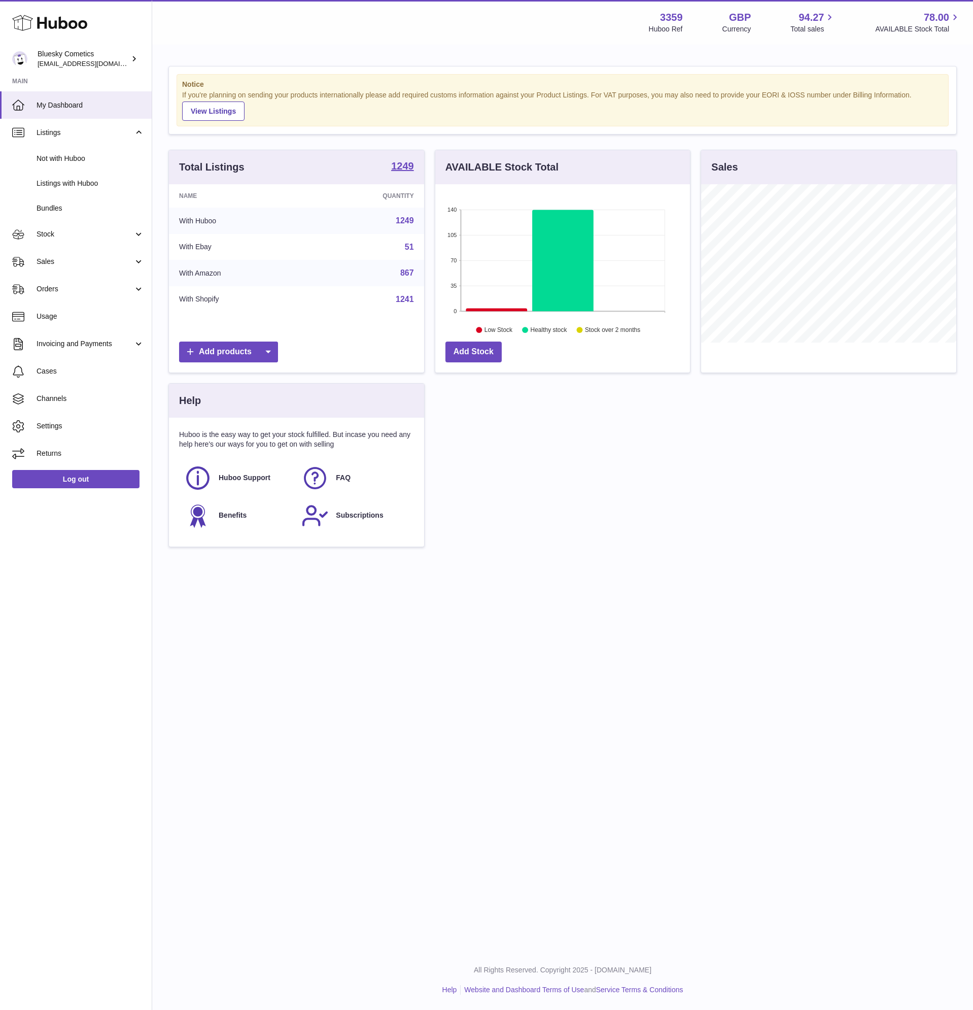 The image size is (973, 1010). What do you see at coordinates (212, 167) in the screenshot?
I see `h3: Total Listings` at bounding box center [212, 167].